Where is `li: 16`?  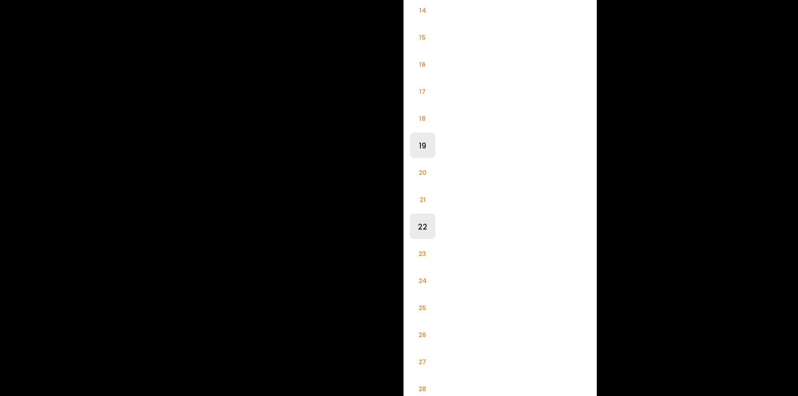
li: 16 is located at coordinates (422, 64).